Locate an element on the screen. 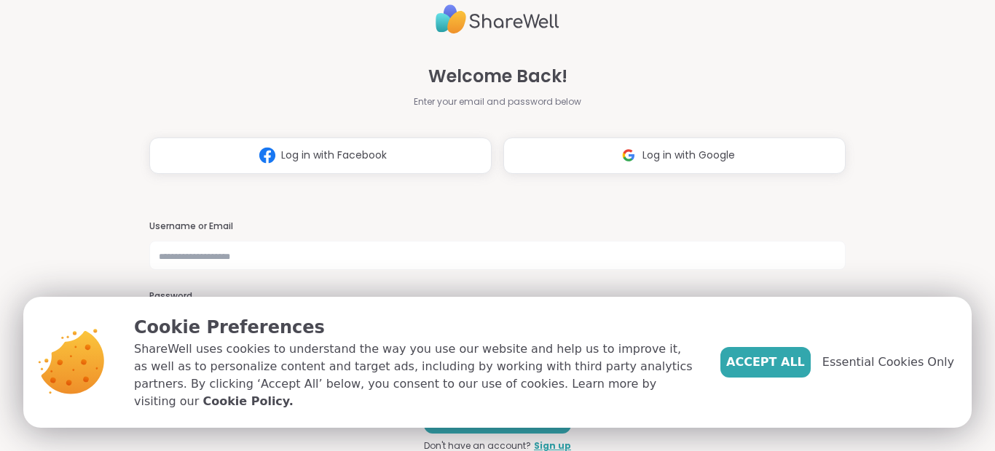  p: ShareWell uses cookies to understand the way you use our website and help us to improve it, as we... is located at coordinates (415, 376).